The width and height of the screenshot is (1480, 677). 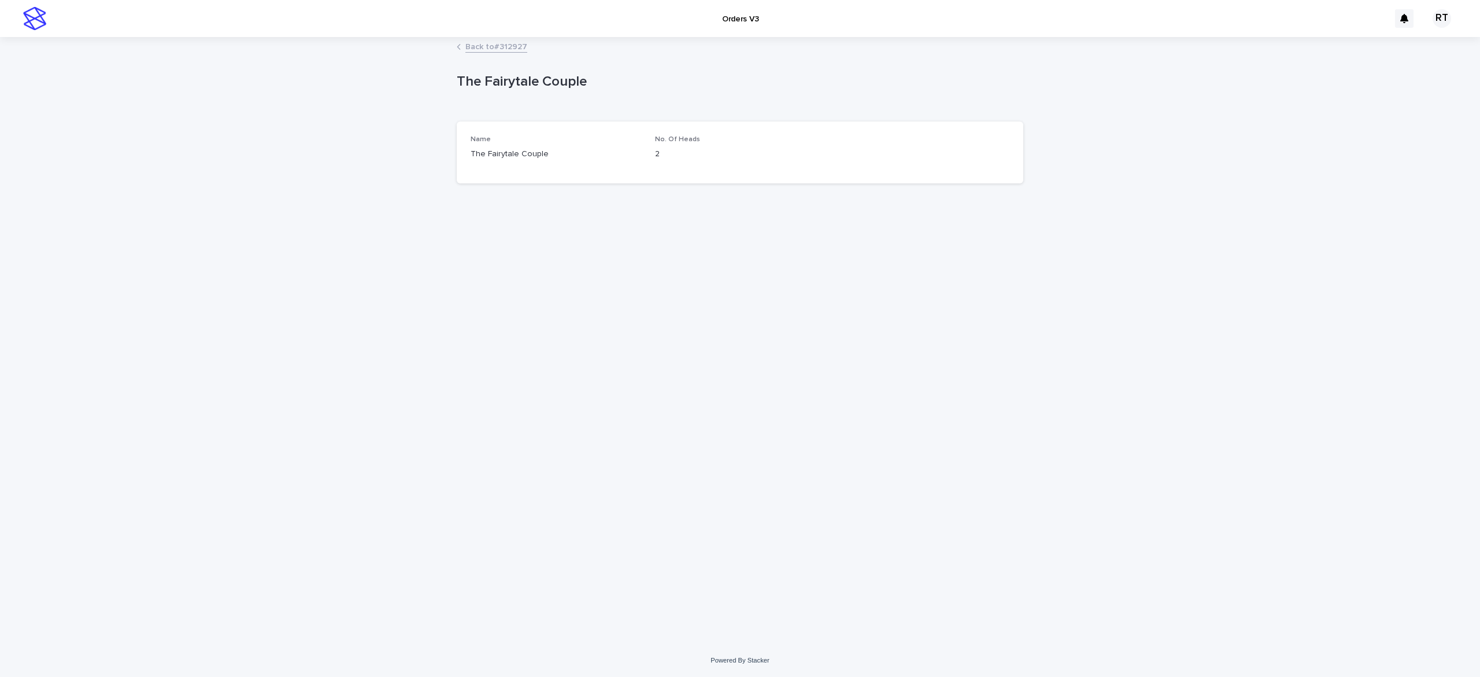 What do you see at coordinates (496, 46) in the screenshot?
I see `a: Back to#312927` at bounding box center [496, 46].